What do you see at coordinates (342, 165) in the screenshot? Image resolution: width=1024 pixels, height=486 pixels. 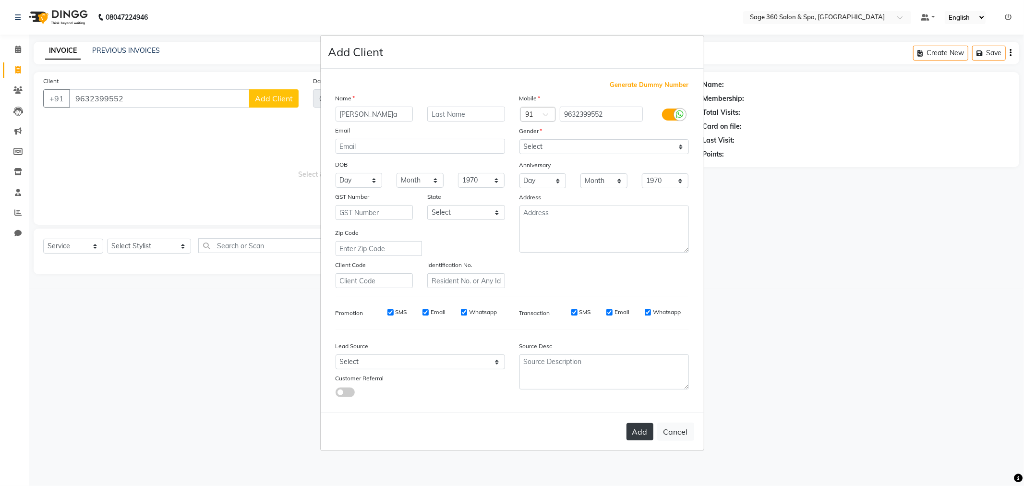 I see `label: DOB` at bounding box center [342, 165].